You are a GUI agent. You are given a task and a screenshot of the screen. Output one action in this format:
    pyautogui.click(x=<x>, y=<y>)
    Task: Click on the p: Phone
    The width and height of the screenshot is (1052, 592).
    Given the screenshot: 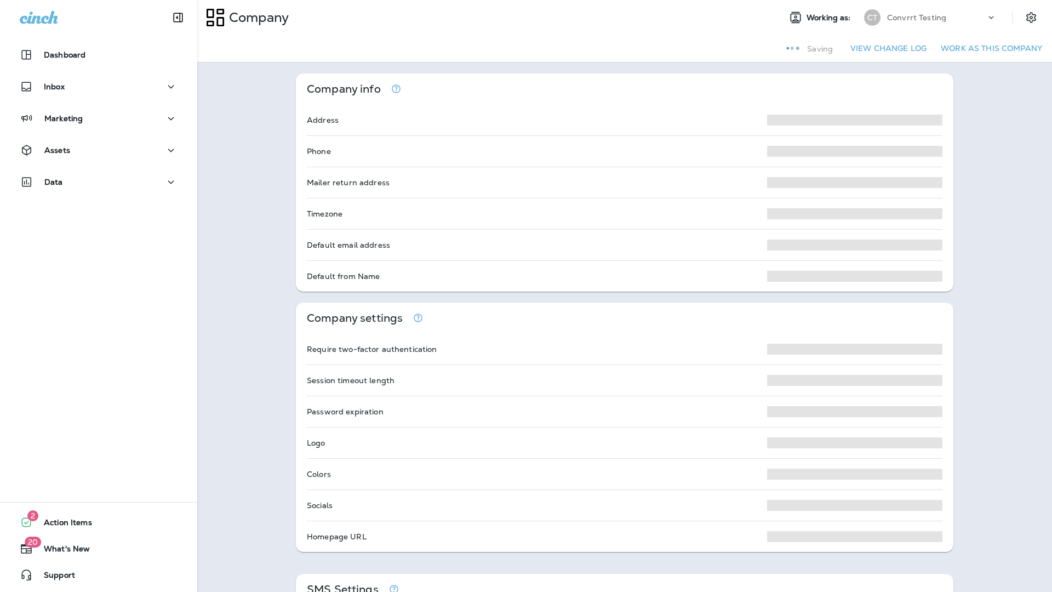 What is the action you would take?
    pyautogui.click(x=319, y=151)
    